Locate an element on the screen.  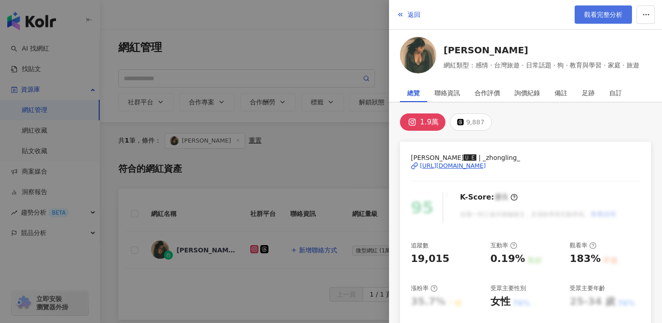
span: 返回 is located at coordinates (414, 15).